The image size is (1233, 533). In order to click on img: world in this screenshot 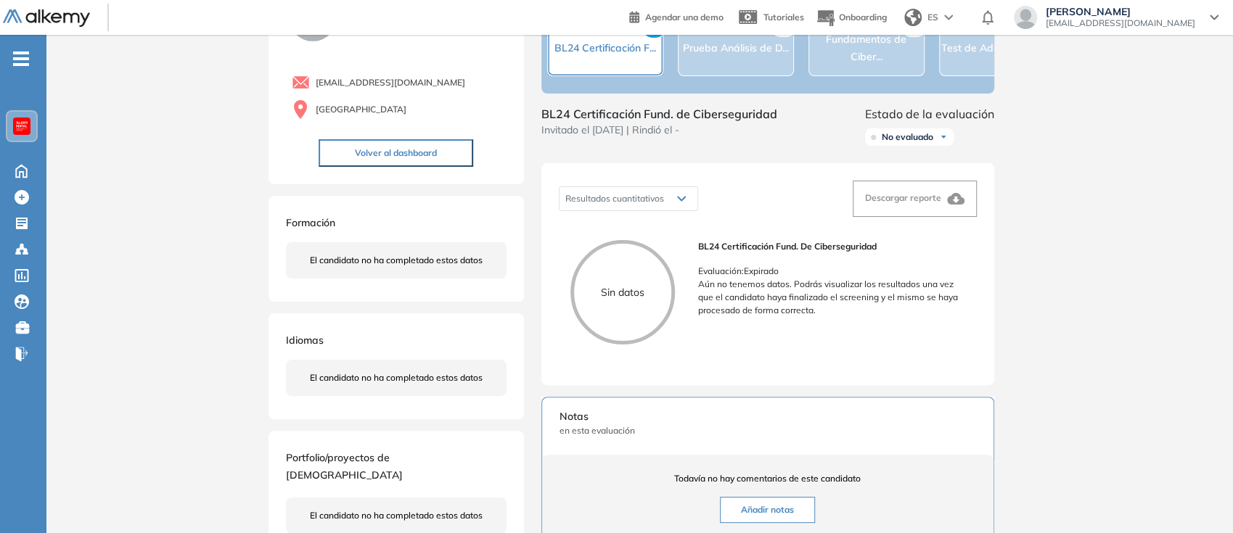, I will do `click(913, 17)`.